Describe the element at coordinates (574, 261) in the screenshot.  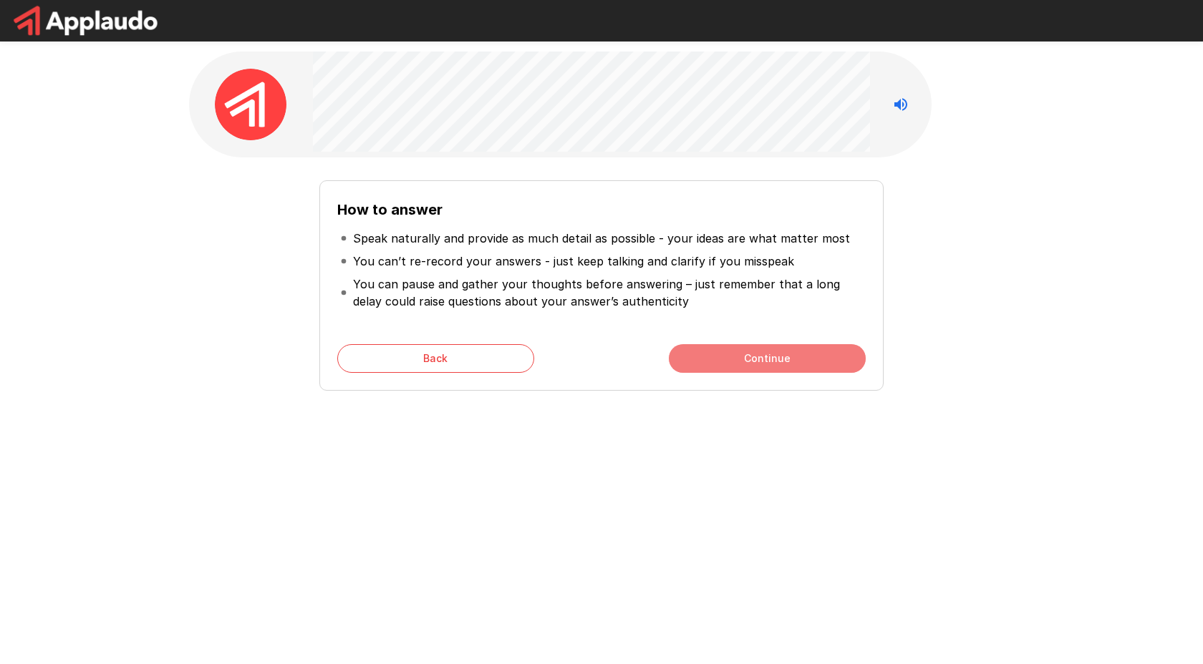
I see `p: You can’t re-record your answers - just keep talking and clarify if you misspeak` at that location.